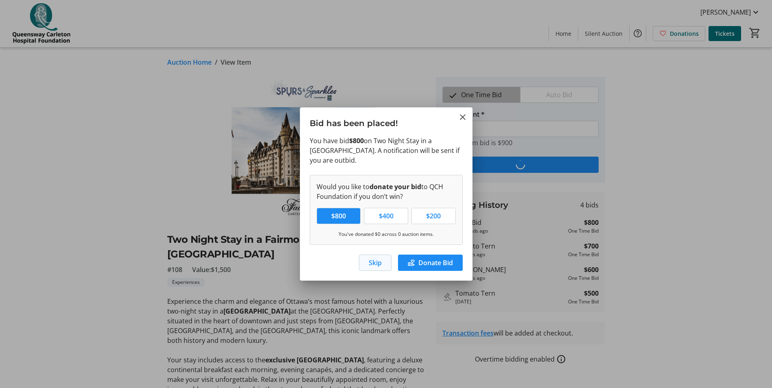 The image size is (772, 388). What do you see at coordinates (395, 187) in the screenshot?
I see `strong: donate your bid` at bounding box center [395, 187].